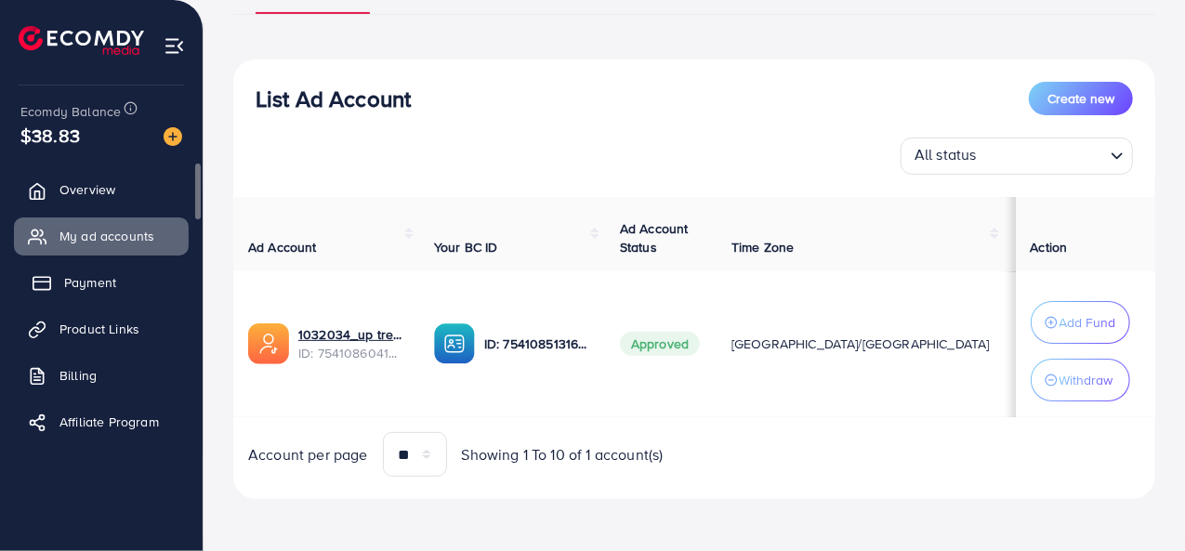 This screenshot has width=1185, height=551. What do you see at coordinates (81, 40) in the screenshot?
I see `img: logo` at bounding box center [81, 40].